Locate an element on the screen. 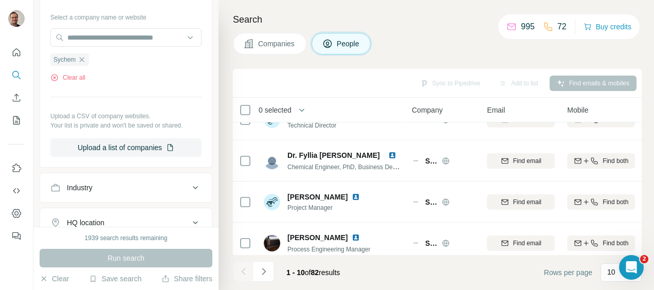 This screenshot has height=290, width=654. span: 0 selected is located at coordinates (275, 110).